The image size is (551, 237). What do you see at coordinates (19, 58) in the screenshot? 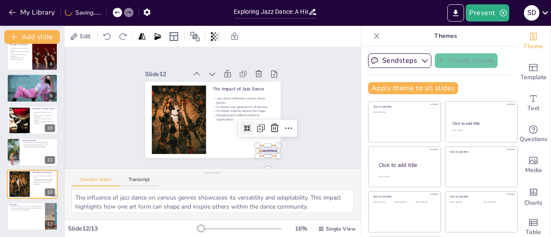
I see `p: Costume choices influence performance aesthetics.` at bounding box center [19, 58].